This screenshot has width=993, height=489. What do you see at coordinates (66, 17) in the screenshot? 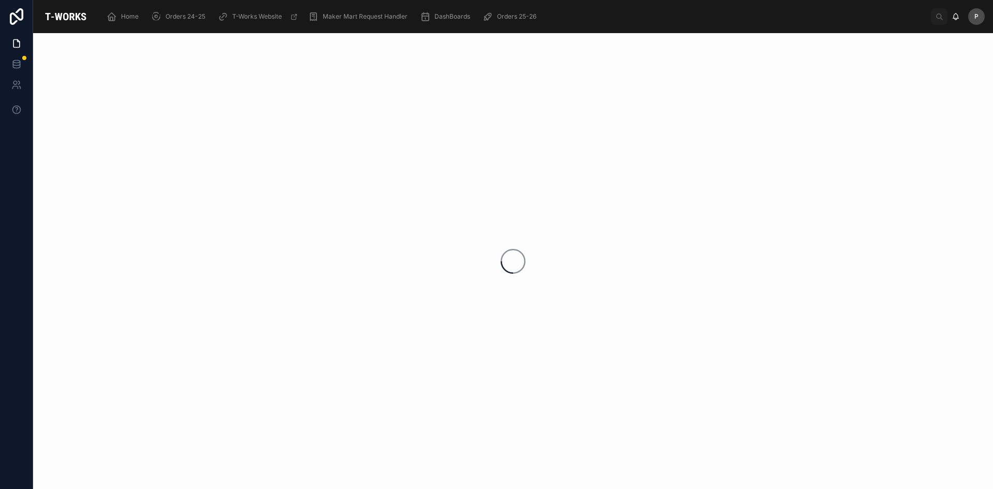
I see `img: App logo` at bounding box center [66, 17].